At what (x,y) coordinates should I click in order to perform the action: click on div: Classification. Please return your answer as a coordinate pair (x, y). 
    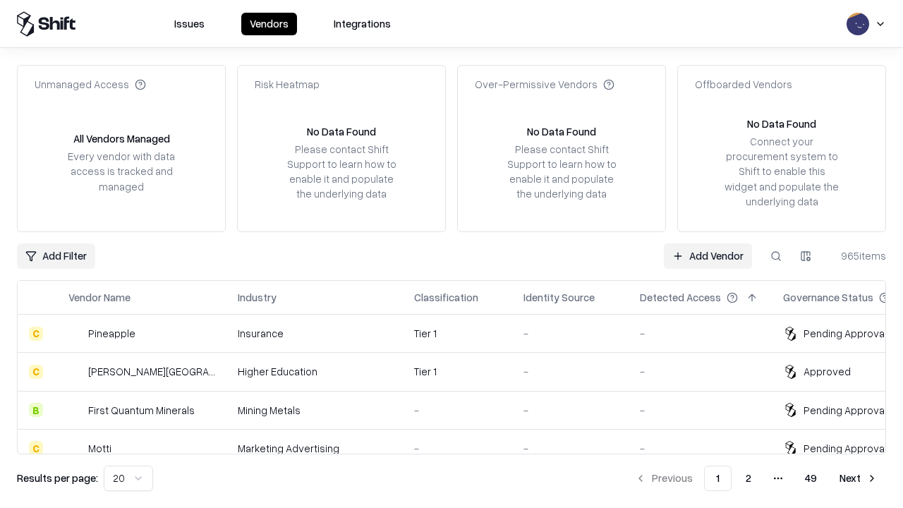
    Looking at the image, I should click on (446, 297).